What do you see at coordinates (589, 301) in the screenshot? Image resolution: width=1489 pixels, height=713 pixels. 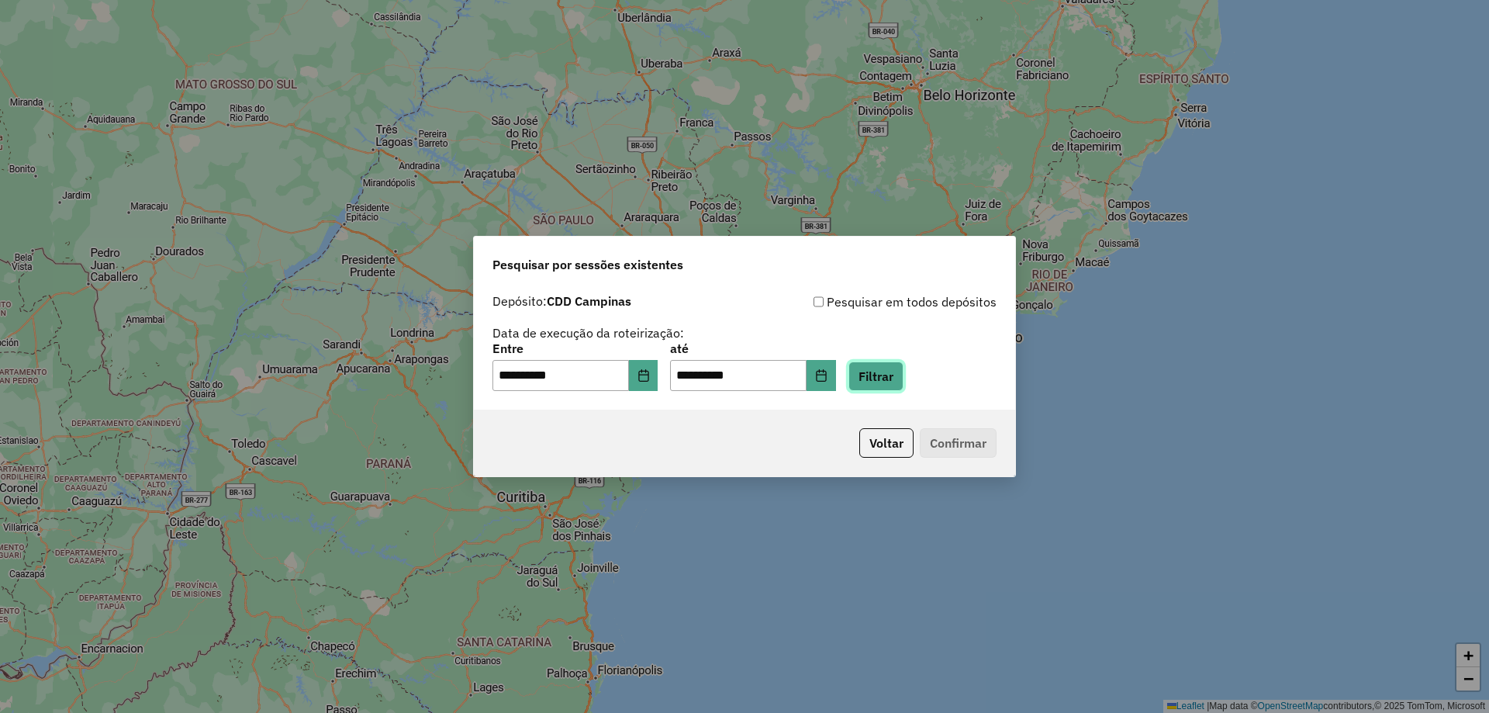 I see `strong: CDD Campinas` at bounding box center [589, 301].